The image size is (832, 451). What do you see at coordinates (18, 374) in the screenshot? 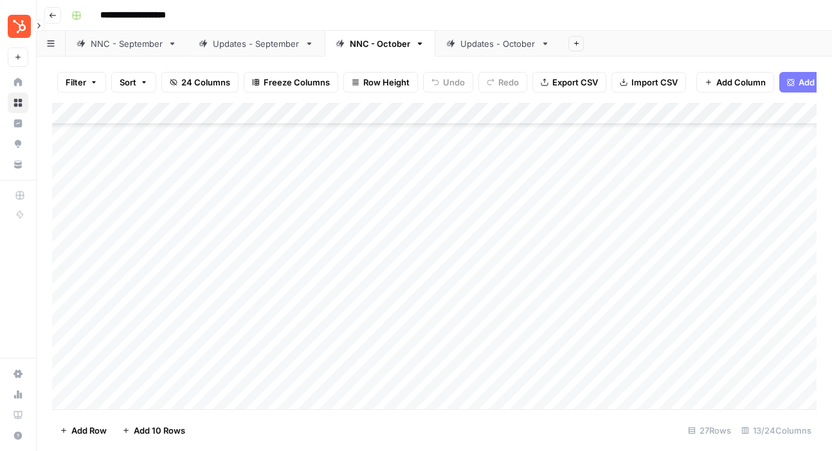
I see `a: Settings` at bounding box center [18, 374].